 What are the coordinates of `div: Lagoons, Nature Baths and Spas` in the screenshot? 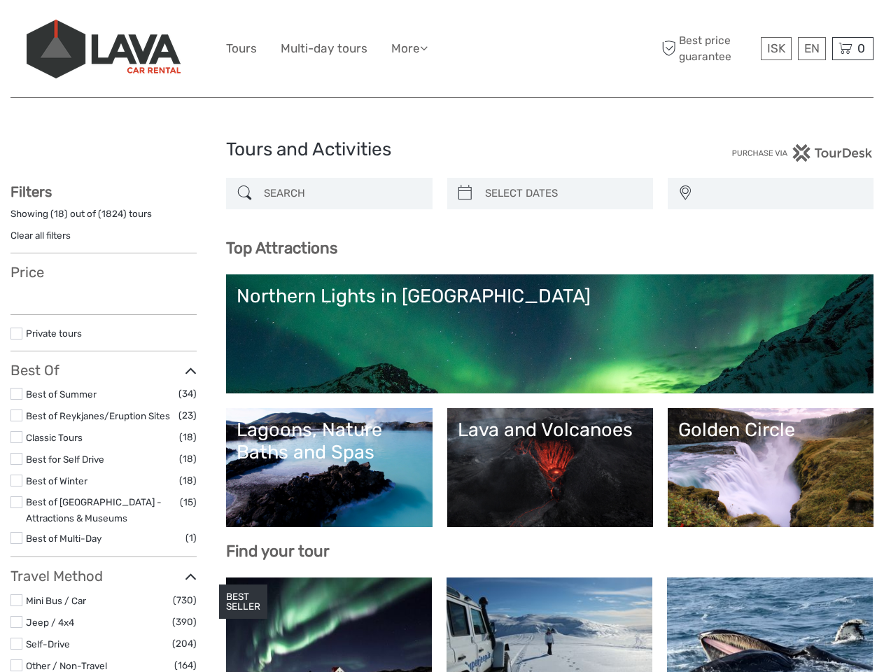 It's located at (329, 441).